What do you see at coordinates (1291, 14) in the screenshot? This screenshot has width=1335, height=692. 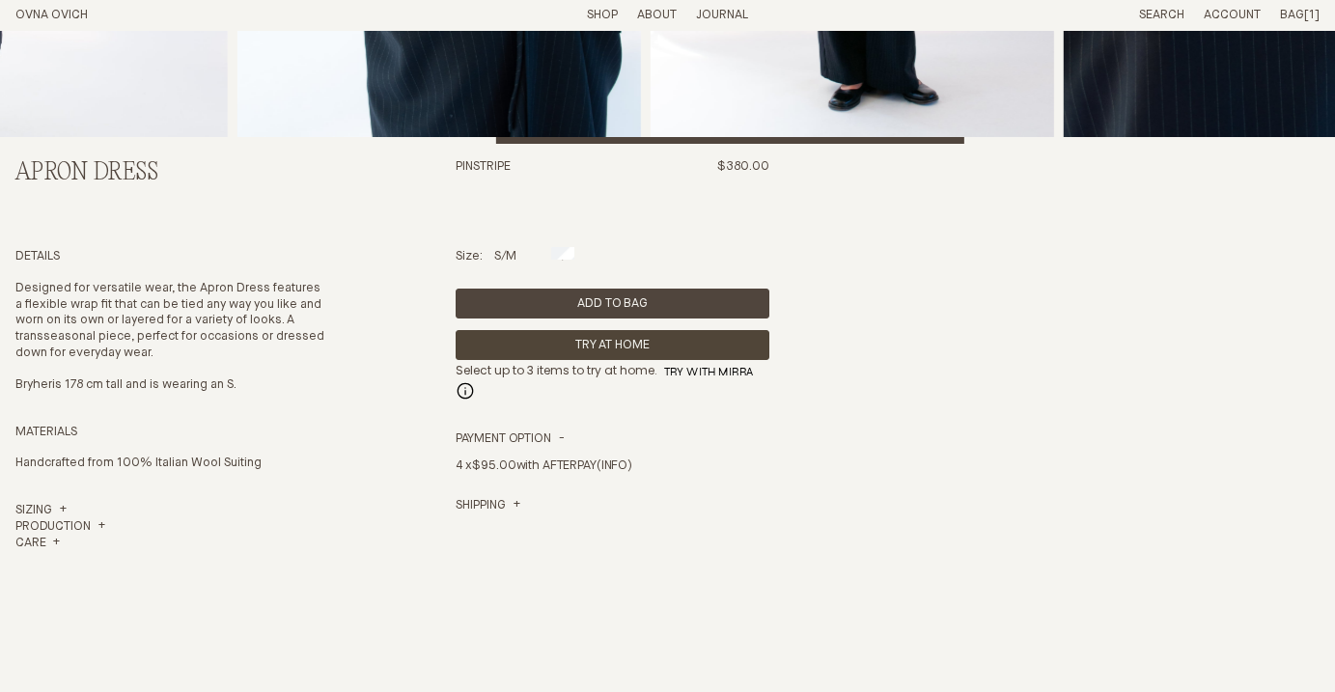 I see `span: Bag` at bounding box center [1291, 14].